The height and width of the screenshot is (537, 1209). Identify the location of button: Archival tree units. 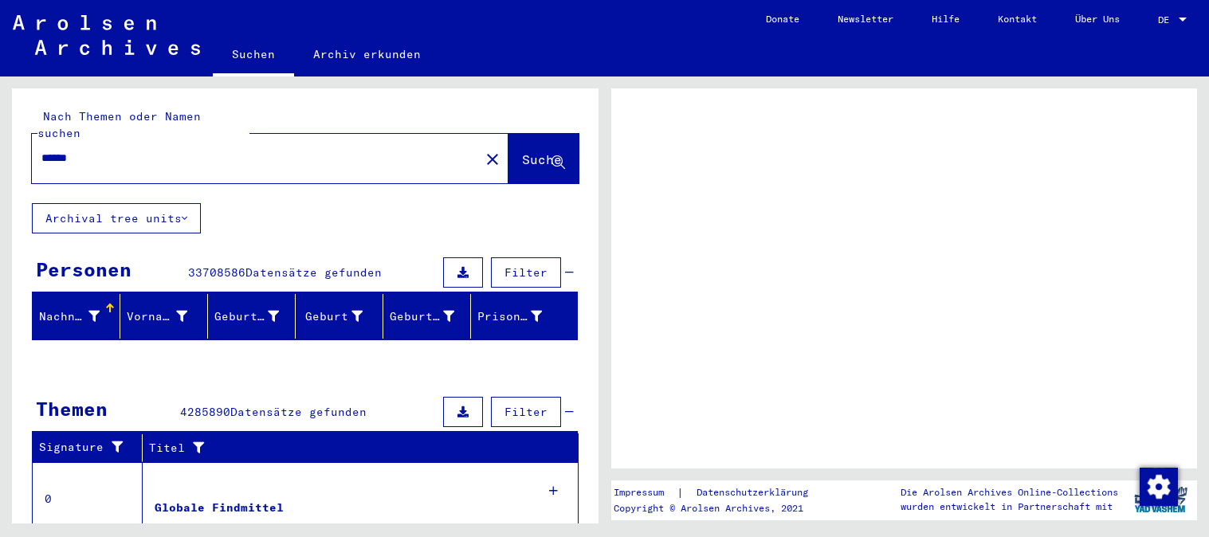
(116, 218).